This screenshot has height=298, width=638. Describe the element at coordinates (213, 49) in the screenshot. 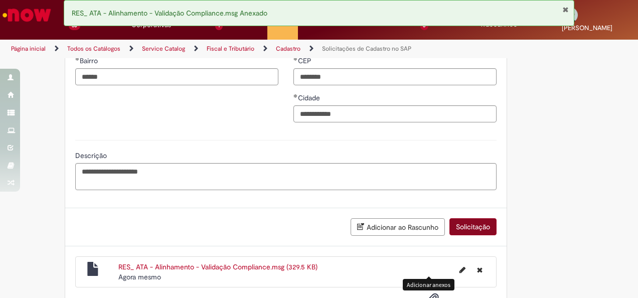

I see `ul: Trilhas de página` at that location.